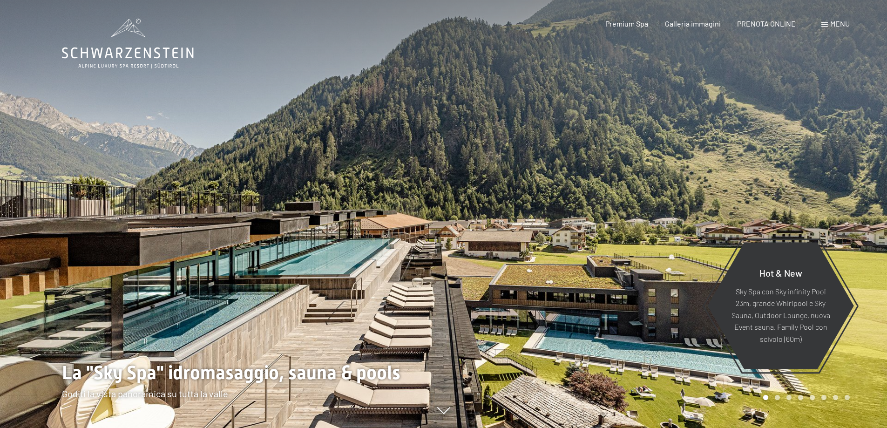 This screenshot has height=428, width=887. What do you see at coordinates (840, 23) in the screenshot?
I see `span: Menu` at bounding box center [840, 23].